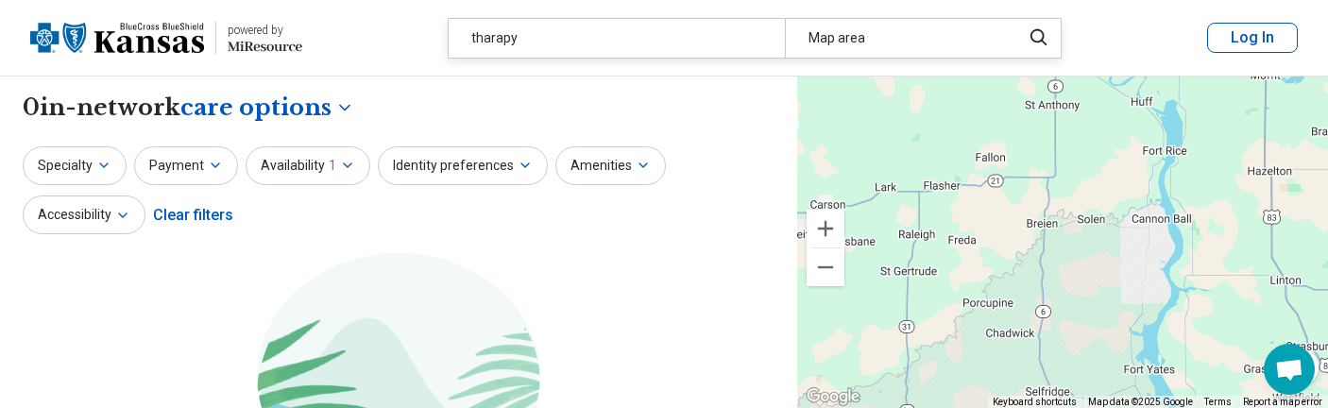 This screenshot has height=408, width=1328. I want to click on button: Payment, so click(186, 165).